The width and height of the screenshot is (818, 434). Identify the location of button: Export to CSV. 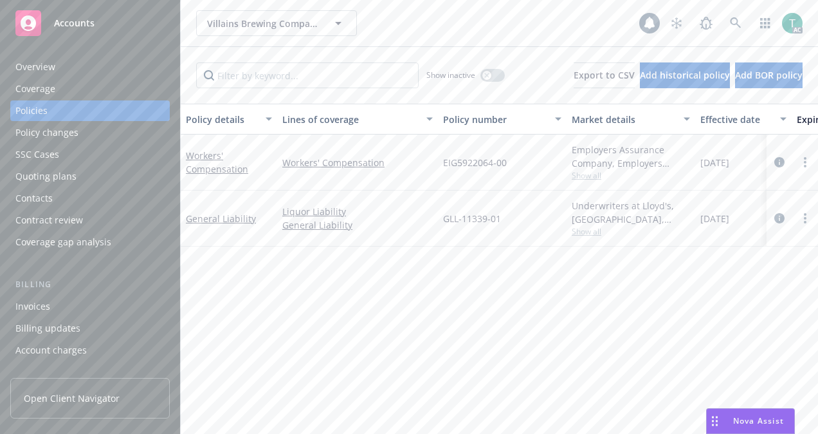
(604, 75).